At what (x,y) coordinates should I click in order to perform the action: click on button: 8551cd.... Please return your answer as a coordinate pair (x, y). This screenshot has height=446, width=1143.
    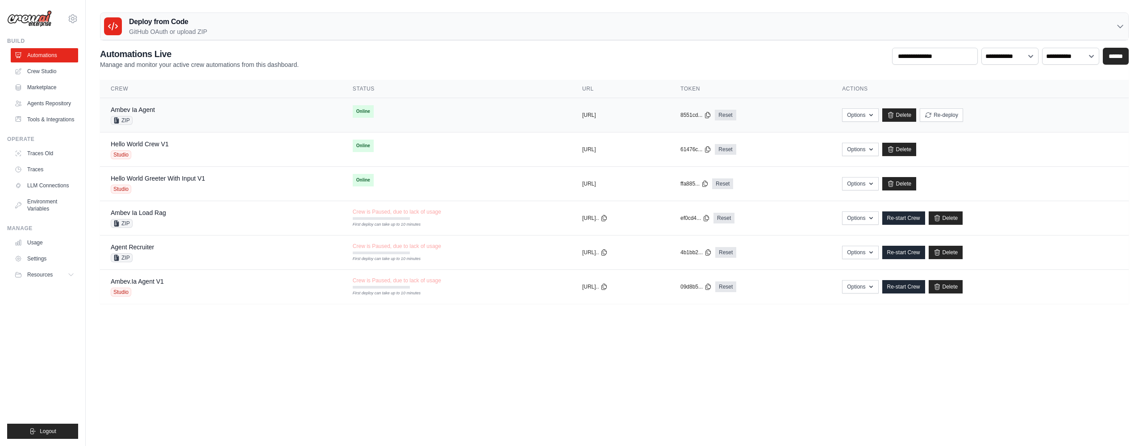
    Looking at the image, I should click on (696, 115).